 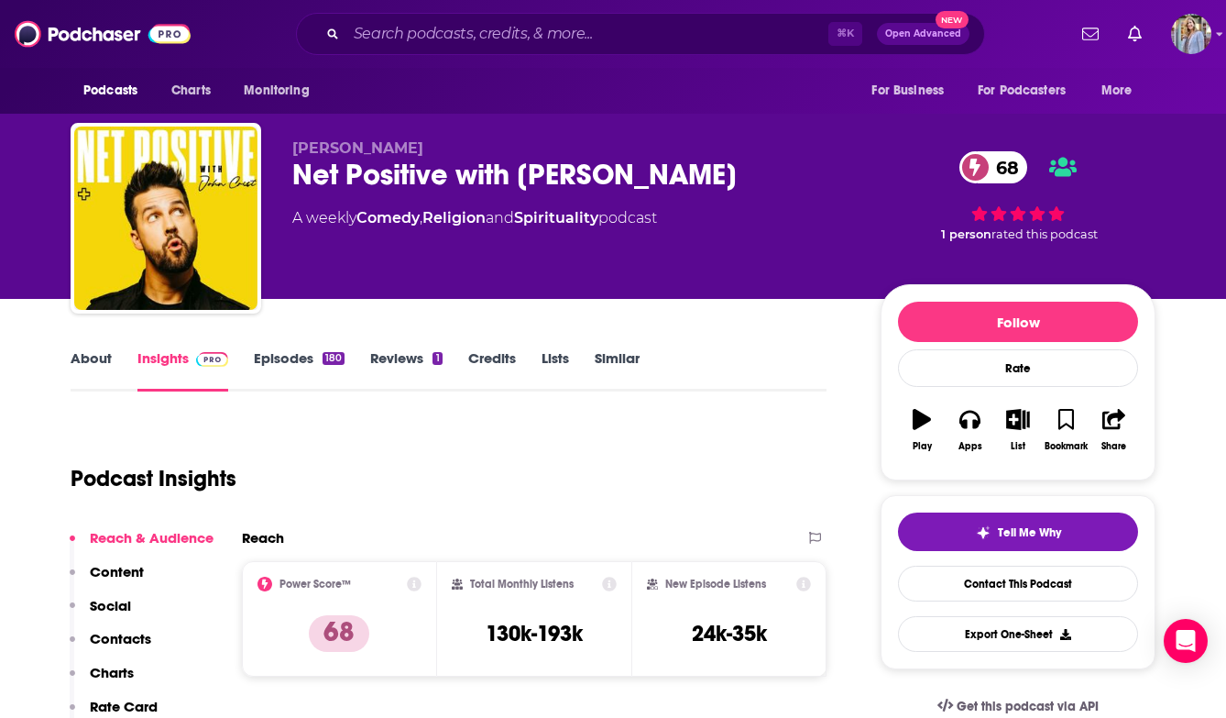 What do you see at coordinates (153, 478) in the screenshot?
I see `h1: Podcast Insights` at bounding box center [153, 478].